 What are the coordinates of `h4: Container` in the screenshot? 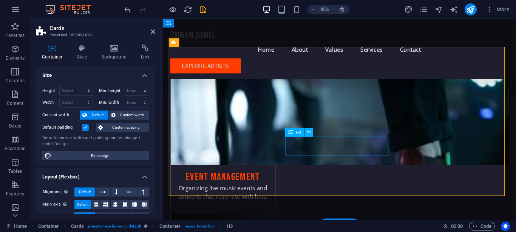 It's located at (54, 53).